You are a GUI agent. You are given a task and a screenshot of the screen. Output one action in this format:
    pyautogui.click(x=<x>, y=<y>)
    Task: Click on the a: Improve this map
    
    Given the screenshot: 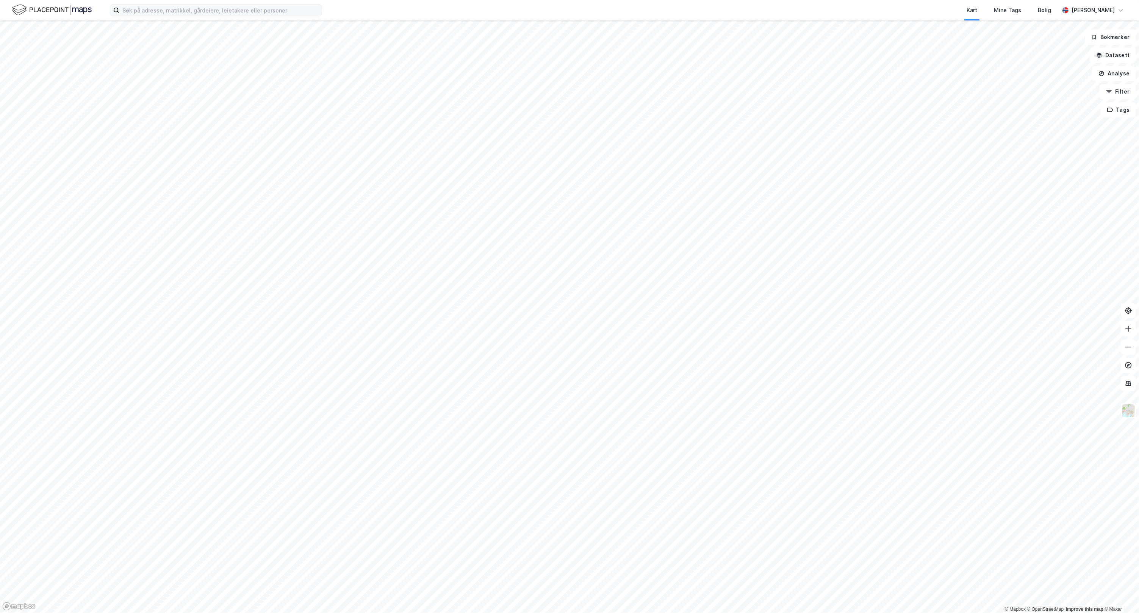 What is the action you would take?
    pyautogui.click(x=1084, y=609)
    